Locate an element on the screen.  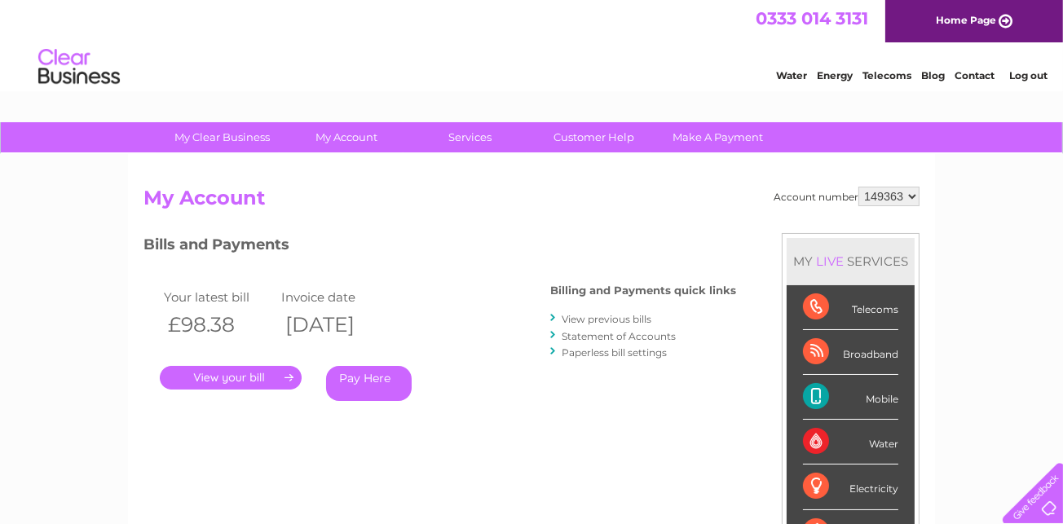
a: Make A Payment is located at coordinates (718, 137).